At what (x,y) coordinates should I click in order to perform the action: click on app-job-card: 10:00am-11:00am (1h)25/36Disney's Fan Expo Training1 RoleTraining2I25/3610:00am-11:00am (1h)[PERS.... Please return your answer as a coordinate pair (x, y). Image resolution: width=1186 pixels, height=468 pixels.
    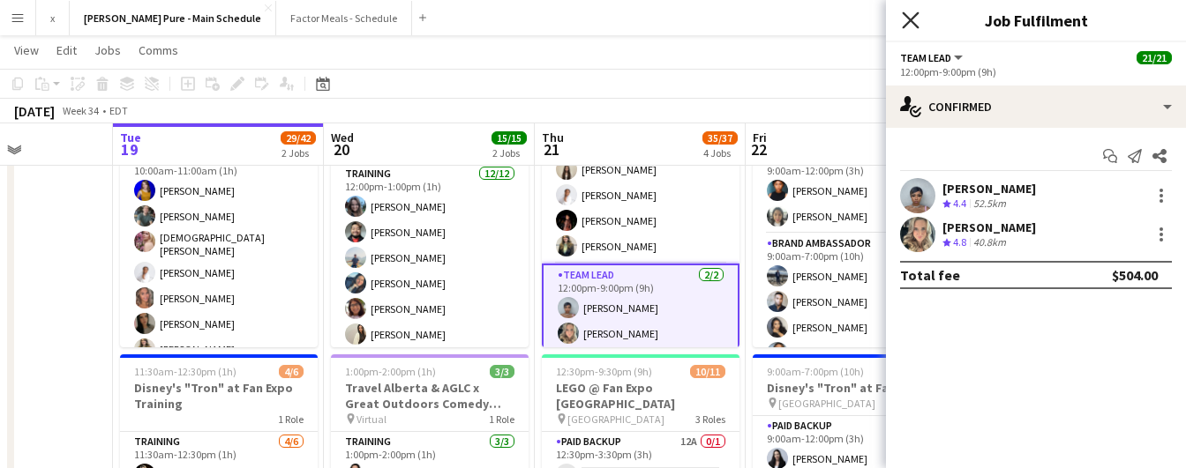
    Looking at the image, I should click on (219, 217).